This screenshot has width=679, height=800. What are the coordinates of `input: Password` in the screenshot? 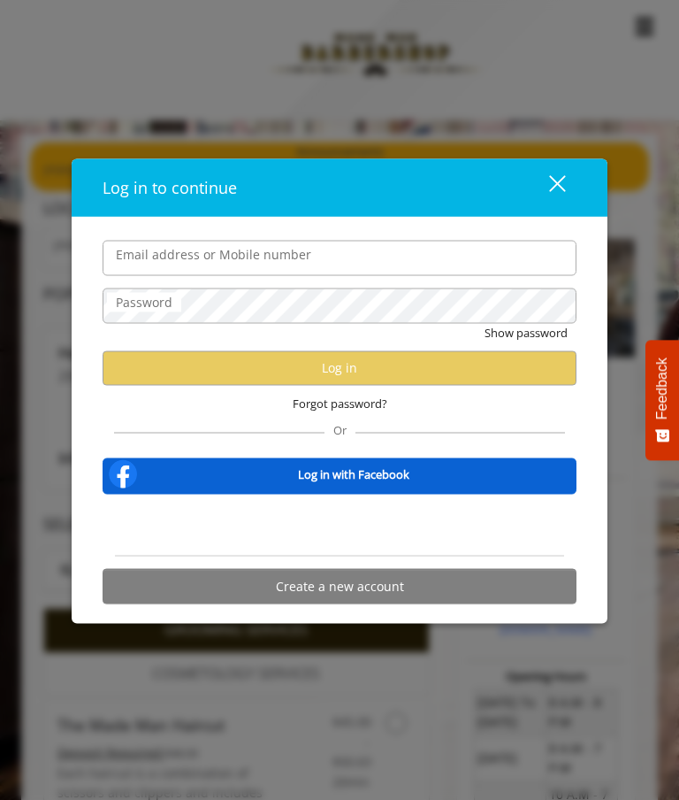 It's located at (340, 305).